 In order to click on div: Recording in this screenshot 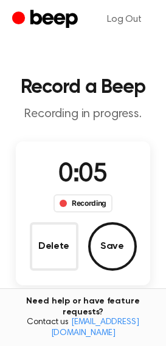, I will do `click(82, 203)`.